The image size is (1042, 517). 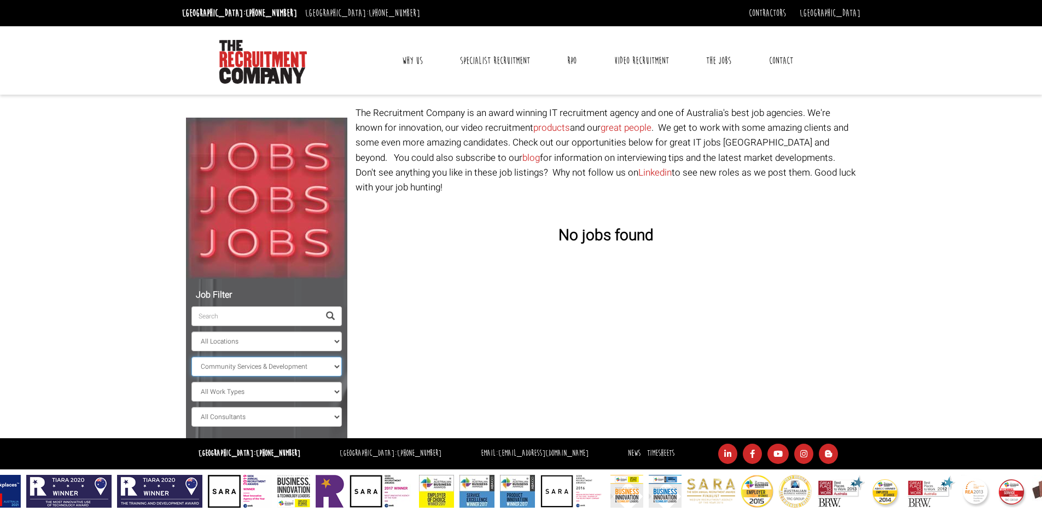 What do you see at coordinates (571, 61) in the screenshot?
I see `a: RPO` at bounding box center [571, 61].